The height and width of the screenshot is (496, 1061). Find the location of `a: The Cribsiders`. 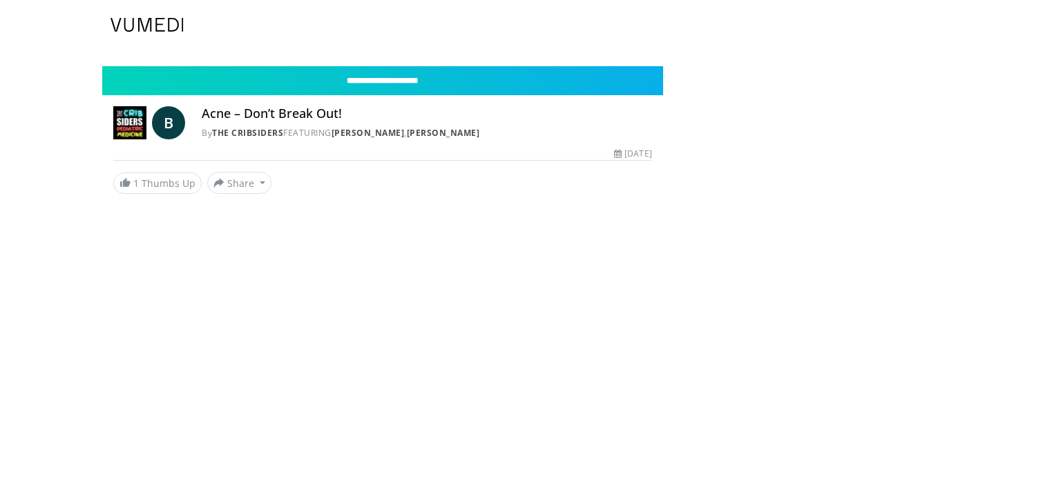

a: The Cribsiders is located at coordinates (247, 133).